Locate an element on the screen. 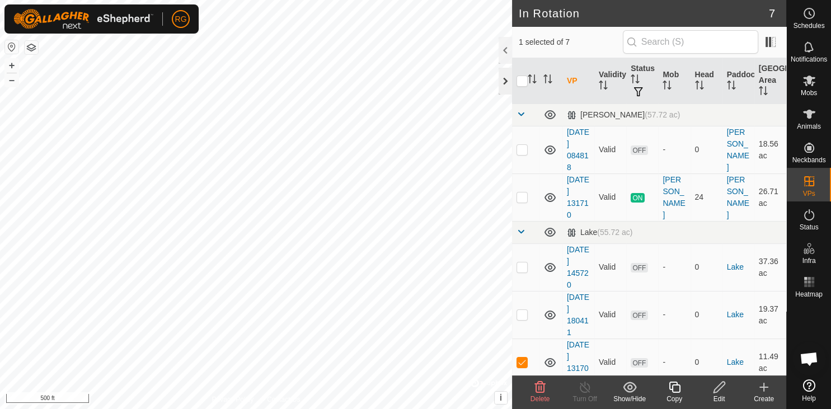 This screenshot has height=409, width=831. span: Help is located at coordinates (808, 398).